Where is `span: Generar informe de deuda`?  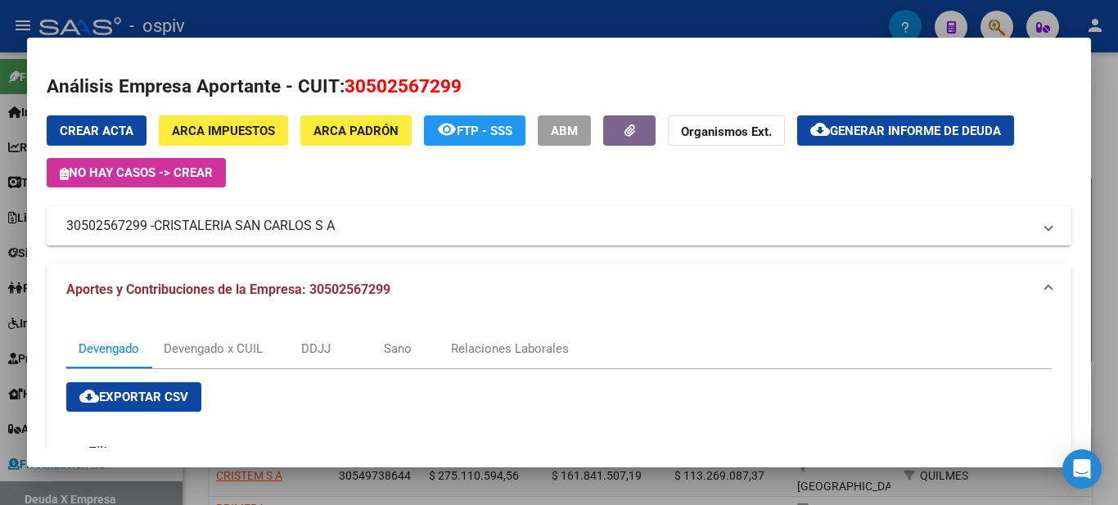
span: Generar informe de deuda is located at coordinates (915, 131).